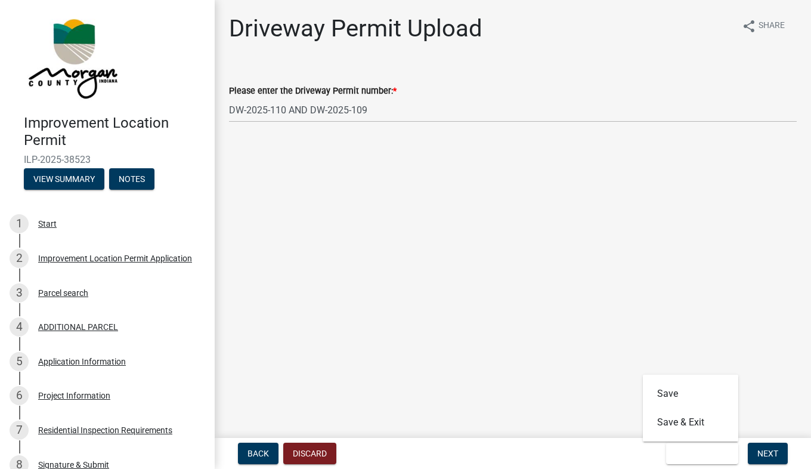 Image resolution: width=811 pixels, height=469 pixels. I want to click on div: Signature & Submit, so click(73, 465).